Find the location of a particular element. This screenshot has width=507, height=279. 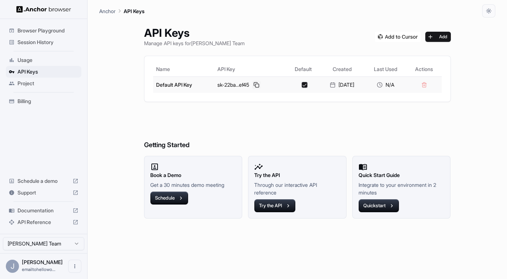

nav: breadcrumb is located at coordinates (122, 11).